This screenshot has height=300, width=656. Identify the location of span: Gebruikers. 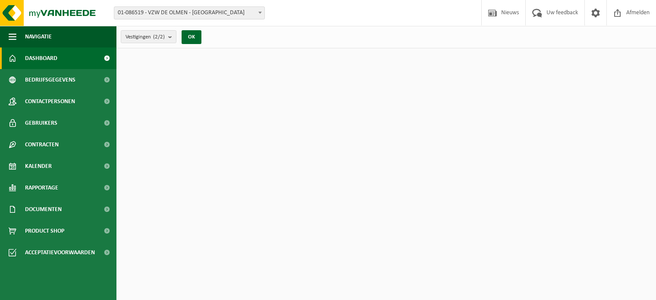
(41, 123).